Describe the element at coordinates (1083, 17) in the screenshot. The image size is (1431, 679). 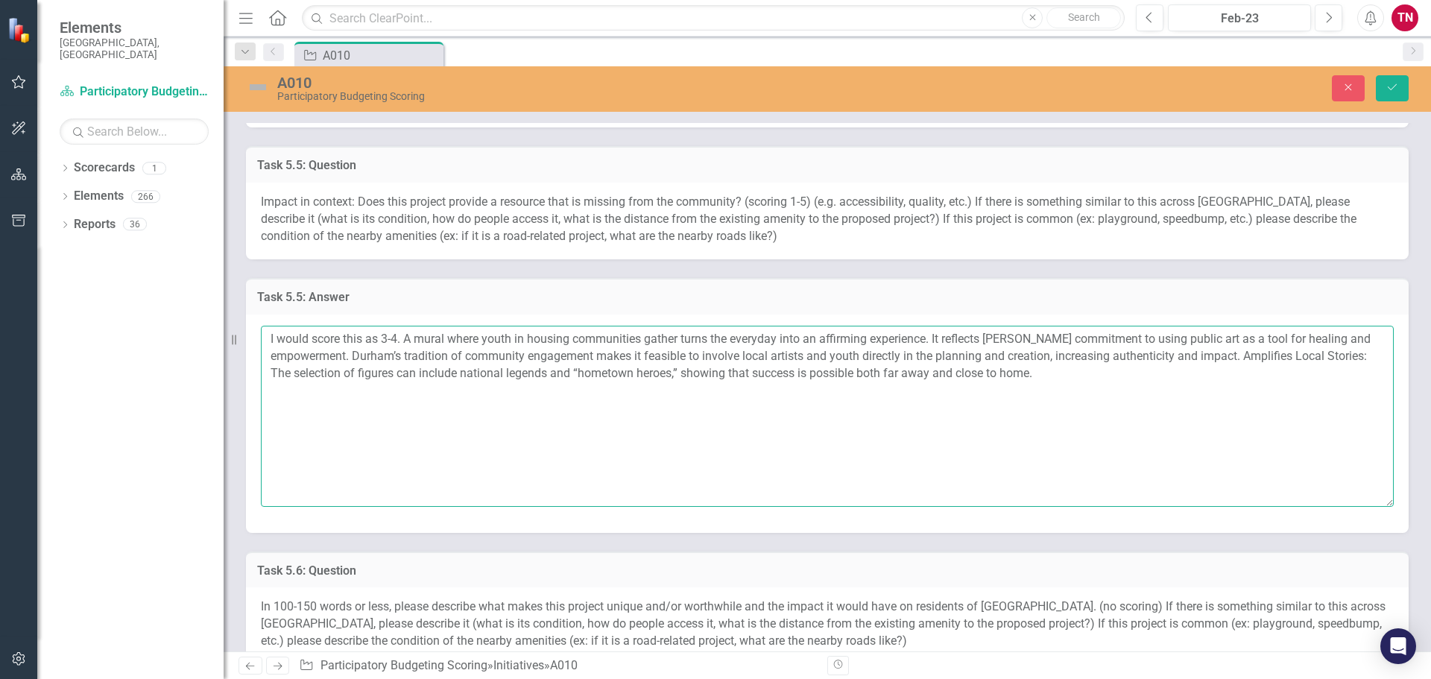
I see `span: Search` at that location.